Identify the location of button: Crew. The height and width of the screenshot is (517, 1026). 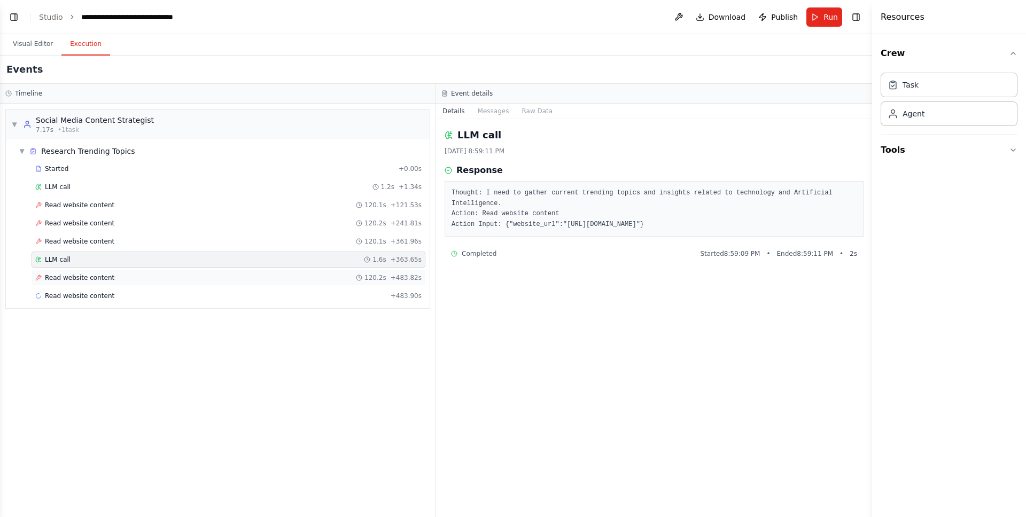
(949, 53).